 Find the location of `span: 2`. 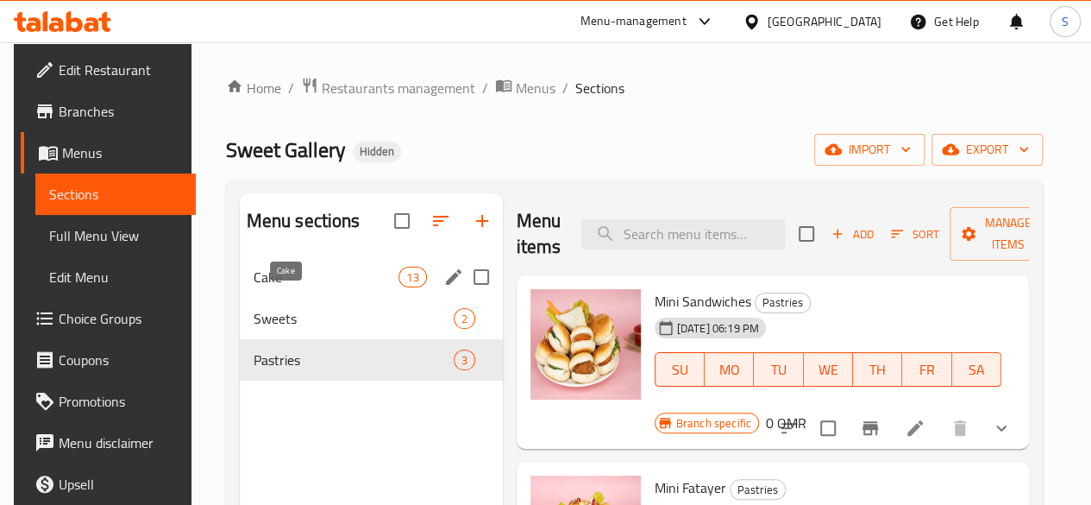

span: 2 is located at coordinates (464, 318).